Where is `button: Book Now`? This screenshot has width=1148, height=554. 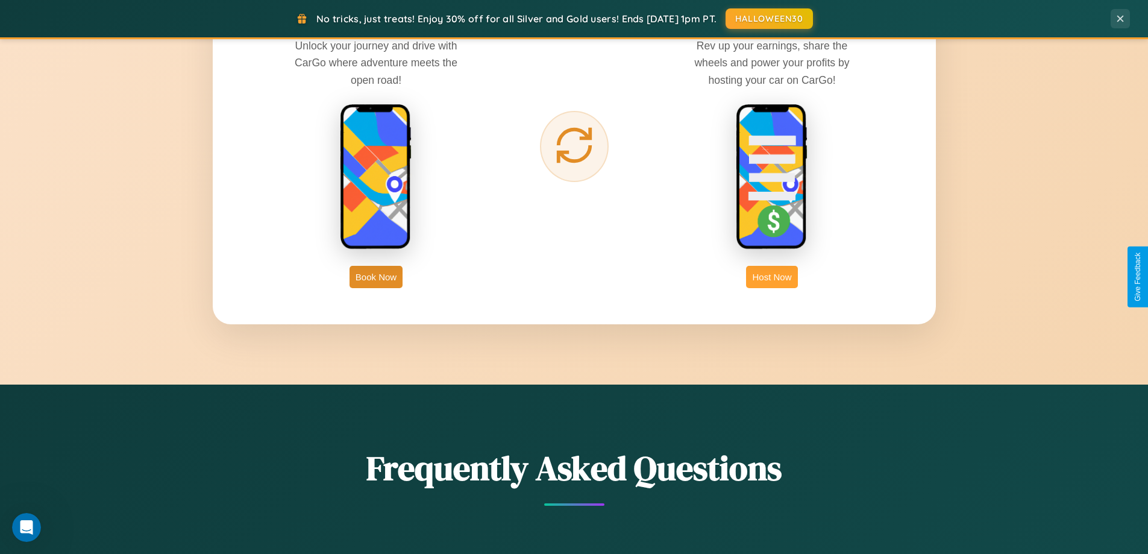
button: Book Now is located at coordinates (376, 277).